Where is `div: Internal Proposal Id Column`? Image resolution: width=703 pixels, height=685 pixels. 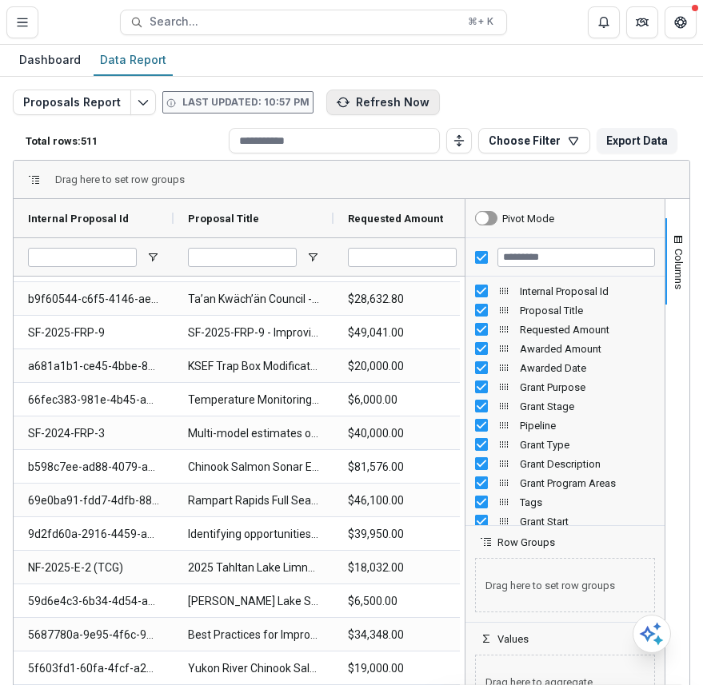
div: Internal Proposal Id Column is located at coordinates (565, 291).